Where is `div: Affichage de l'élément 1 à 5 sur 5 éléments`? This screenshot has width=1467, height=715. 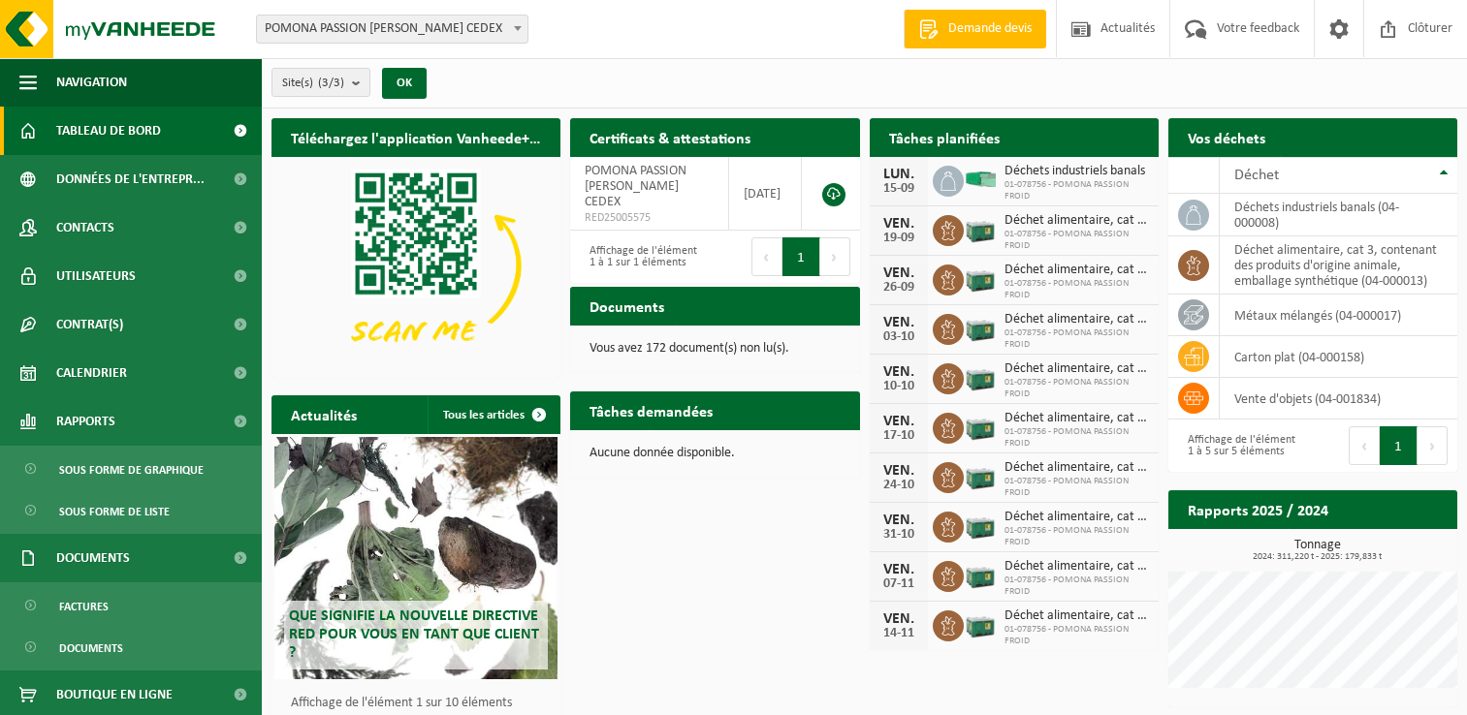 div: Affichage de l'élément 1 à 5 sur 5 éléments is located at coordinates (1240, 446).